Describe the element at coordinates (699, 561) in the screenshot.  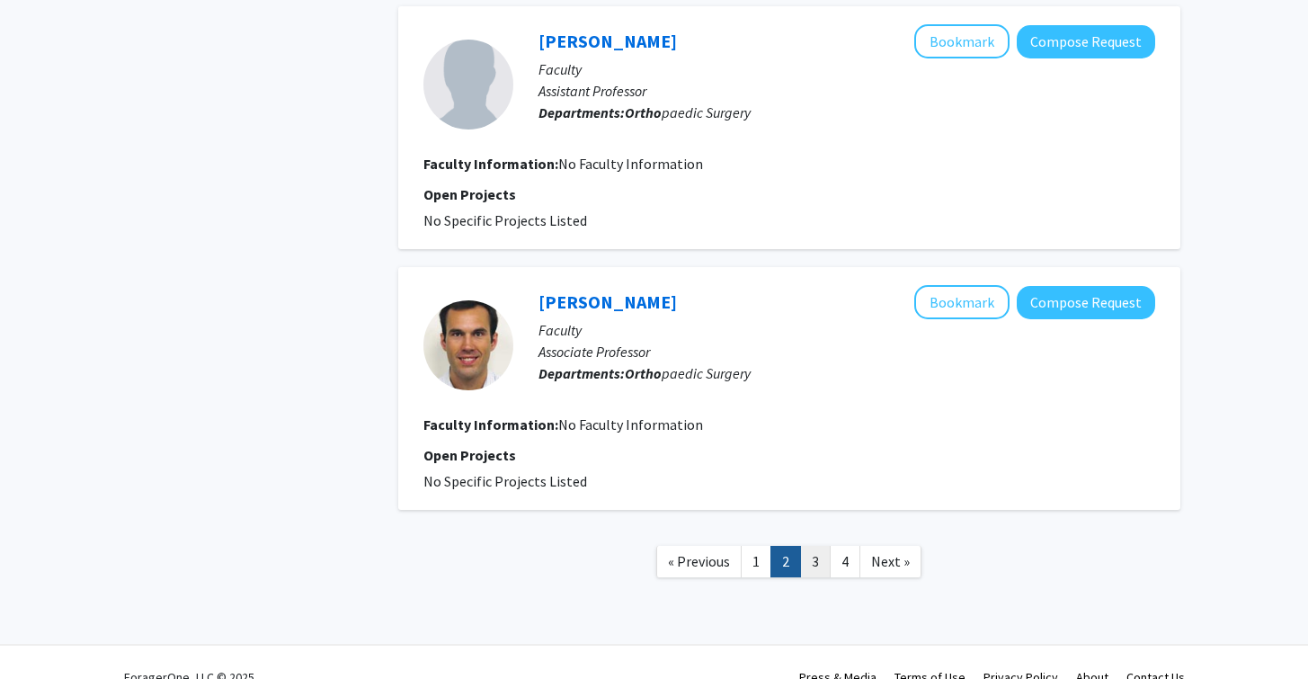
I see `span: « Previous` at that location.